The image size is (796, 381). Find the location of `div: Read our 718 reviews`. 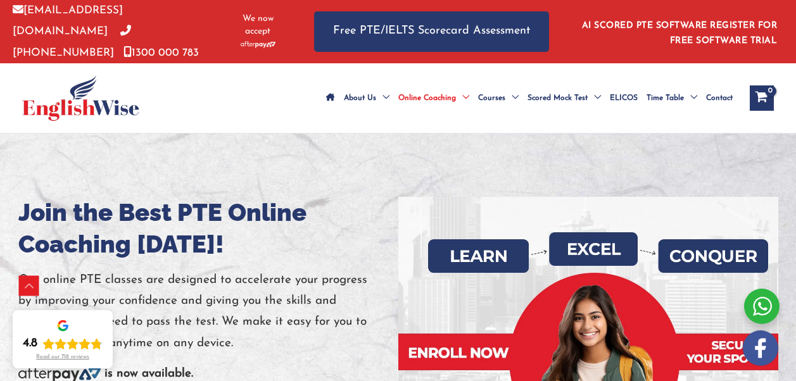

div: Read our 718 reviews is located at coordinates (63, 357).